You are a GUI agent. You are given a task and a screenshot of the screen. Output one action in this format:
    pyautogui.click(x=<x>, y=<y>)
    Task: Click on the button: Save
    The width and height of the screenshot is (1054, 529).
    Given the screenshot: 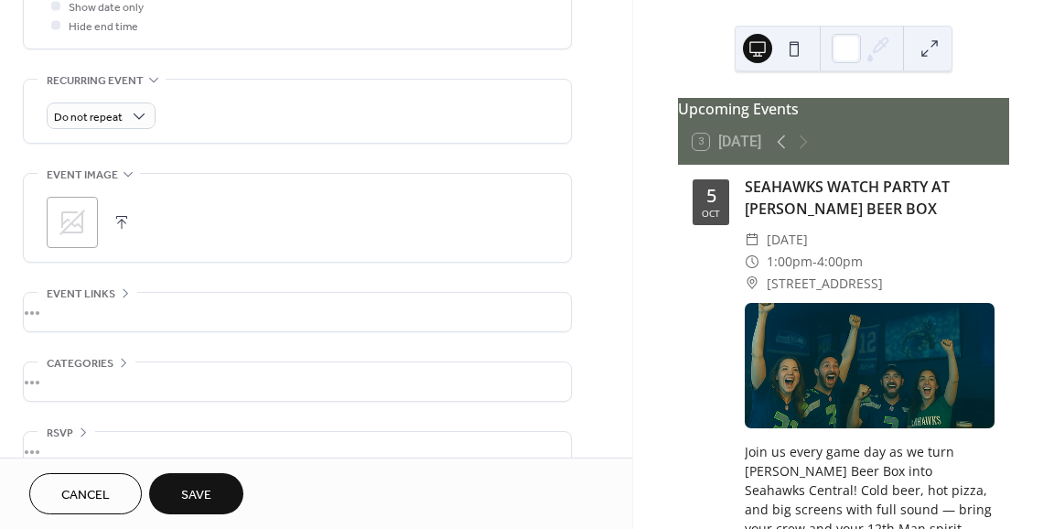 What is the action you would take?
    pyautogui.click(x=196, y=493)
    